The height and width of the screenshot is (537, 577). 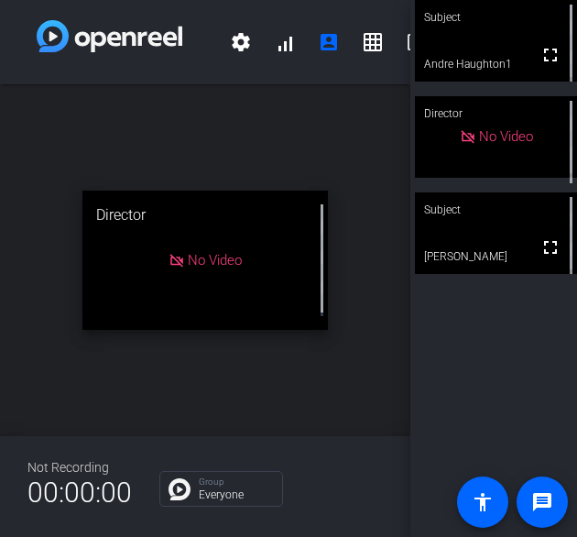 What do you see at coordinates (483, 502) in the screenshot?
I see `mat-icon: accessibility` at bounding box center [483, 502].